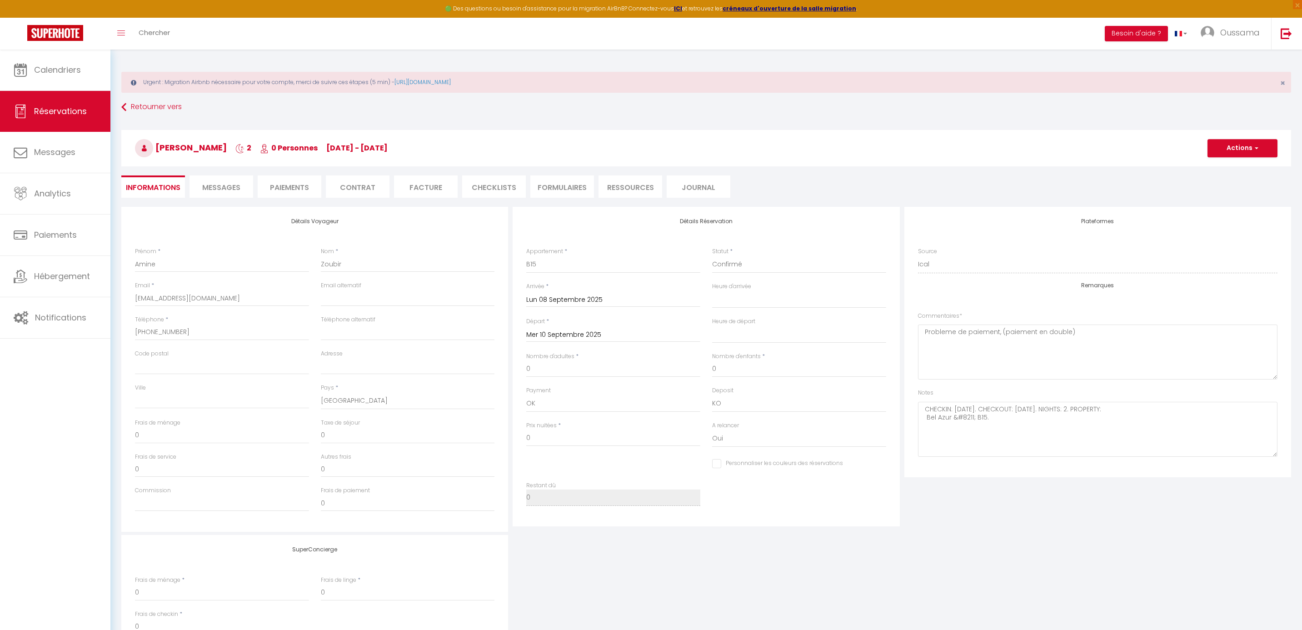 This screenshot has width=1302, height=630. I want to click on button: Besoin d'aide ?, so click(1136, 34).